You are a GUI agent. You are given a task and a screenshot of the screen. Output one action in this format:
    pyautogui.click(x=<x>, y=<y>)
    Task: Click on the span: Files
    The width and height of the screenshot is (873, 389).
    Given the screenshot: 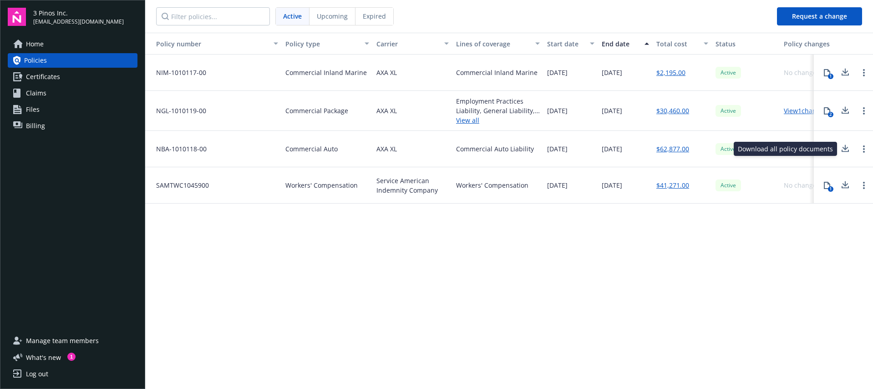 What is the action you would take?
    pyautogui.click(x=33, y=110)
    